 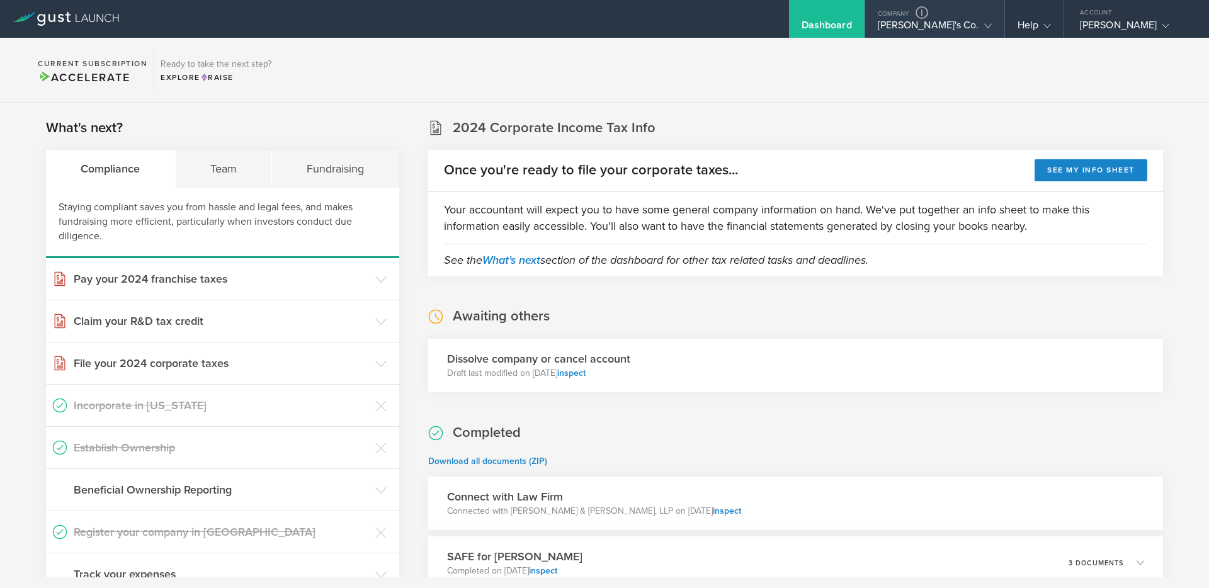 I want to click on h3: Ready to take the next step?, so click(x=216, y=64).